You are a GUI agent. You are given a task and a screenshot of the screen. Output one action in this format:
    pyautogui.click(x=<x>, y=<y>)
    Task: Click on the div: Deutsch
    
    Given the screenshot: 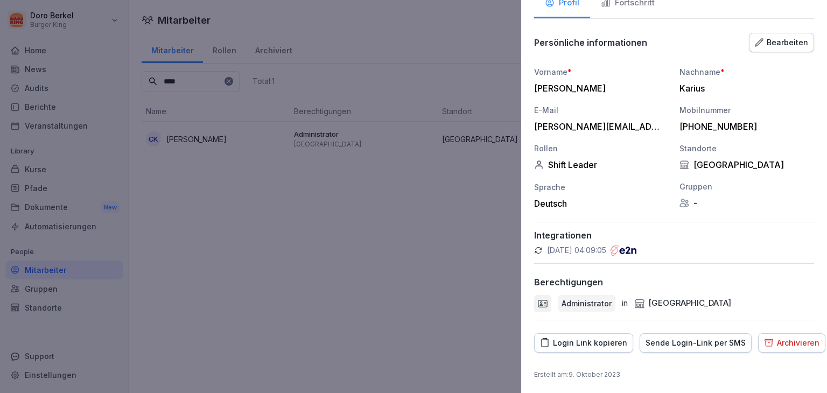 What is the action you would take?
    pyautogui.click(x=602, y=204)
    